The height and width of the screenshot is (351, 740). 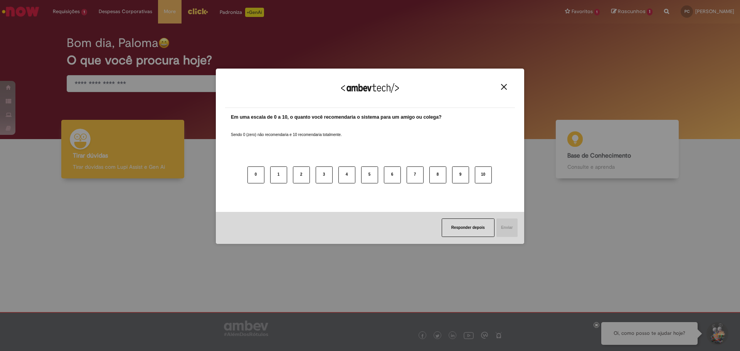 What do you see at coordinates (504, 87) in the screenshot?
I see `button: Close` at bounding box center [504, 87].